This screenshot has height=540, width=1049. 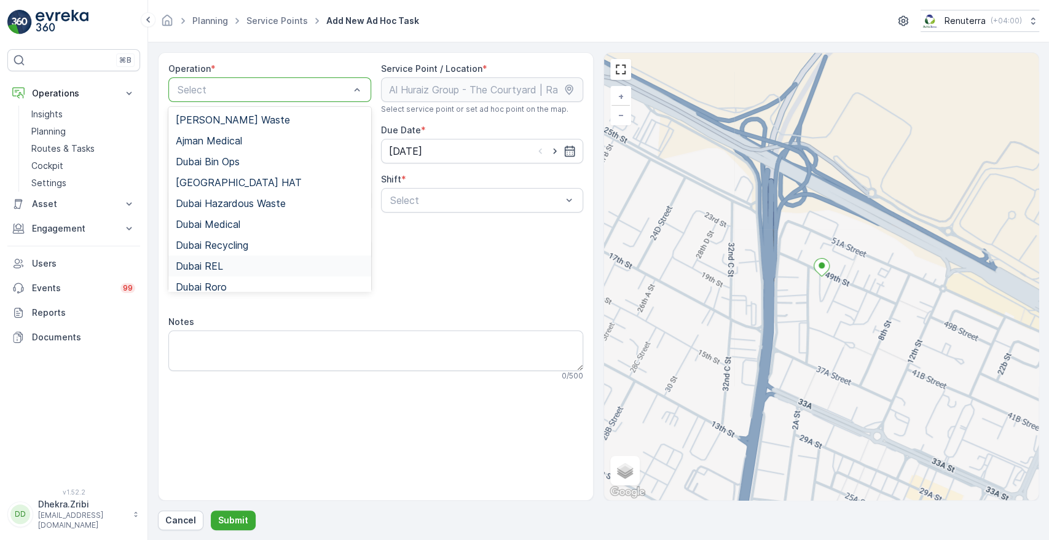 What do you see at coordinates (74, 204) in the screenshot?
I see `button: Asset` at bounding box center [74, 204].